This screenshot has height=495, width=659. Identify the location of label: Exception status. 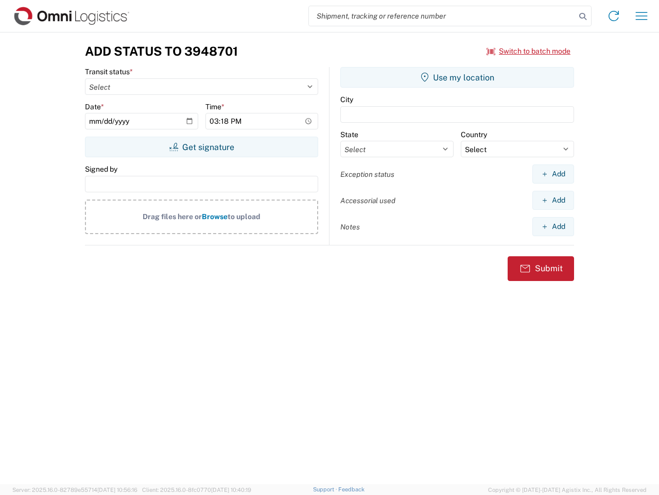
(367, 174).